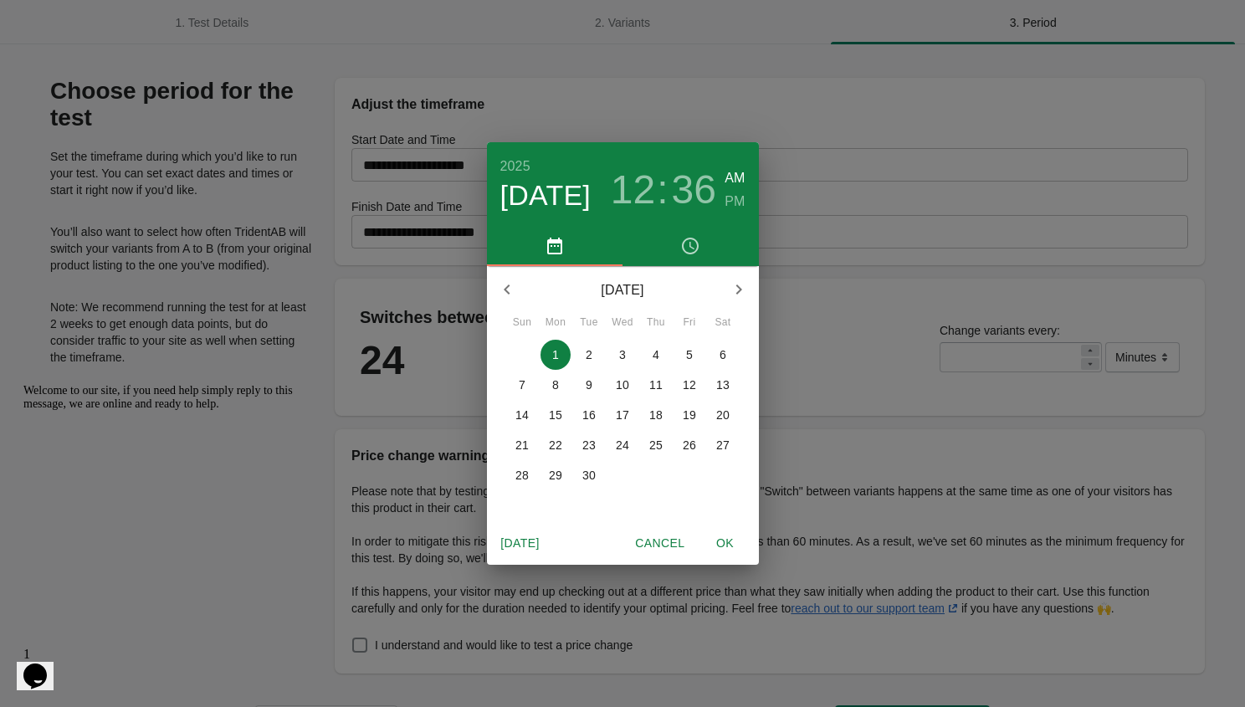 This screenshot has height=707, width=1245. What do you see at coordinates (556, 475) in the screenshot?
I see `p: 29` at bounding box center [556, 475].